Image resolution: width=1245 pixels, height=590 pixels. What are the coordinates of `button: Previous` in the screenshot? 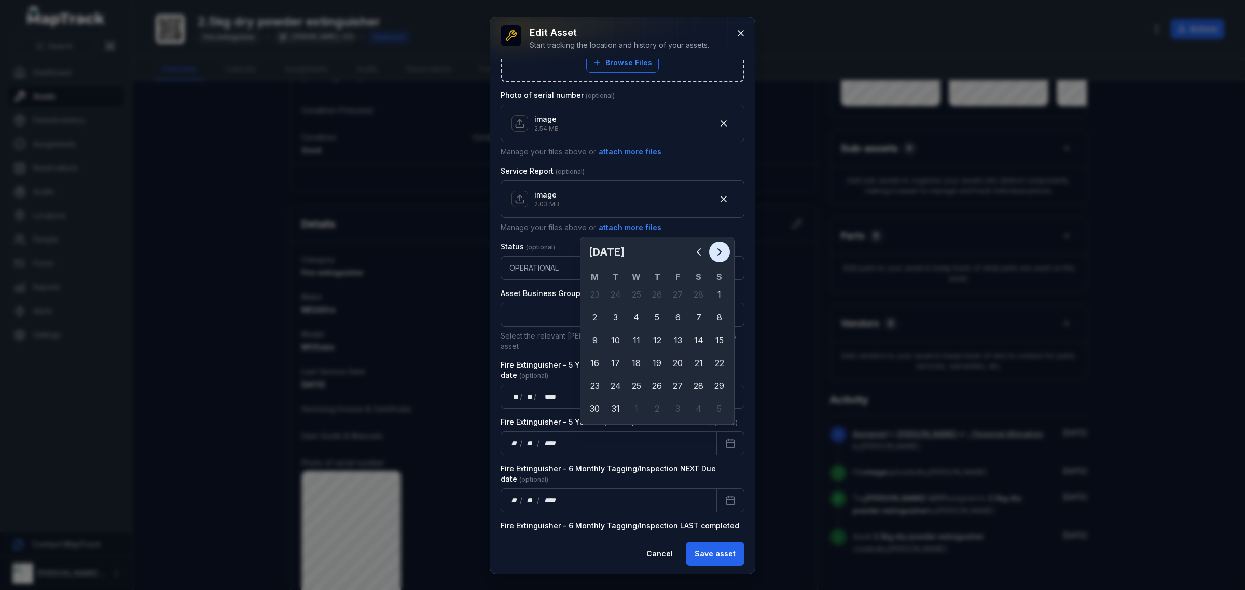 It's located at (699, 252).